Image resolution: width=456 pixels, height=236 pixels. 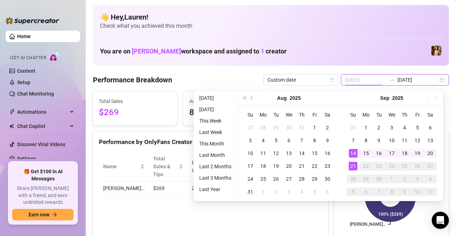 I want to click on h1: You are on workspace and assigned to creator, so click(x=193, y=51).